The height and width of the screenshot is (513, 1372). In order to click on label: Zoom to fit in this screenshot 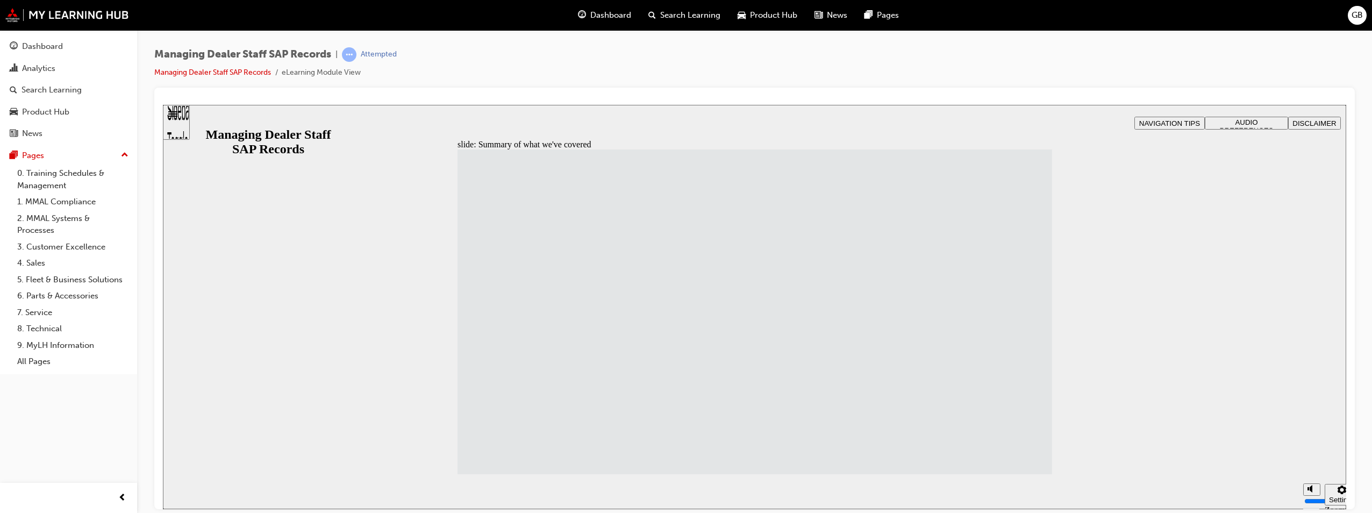, I will do `click(1172, 414)`.